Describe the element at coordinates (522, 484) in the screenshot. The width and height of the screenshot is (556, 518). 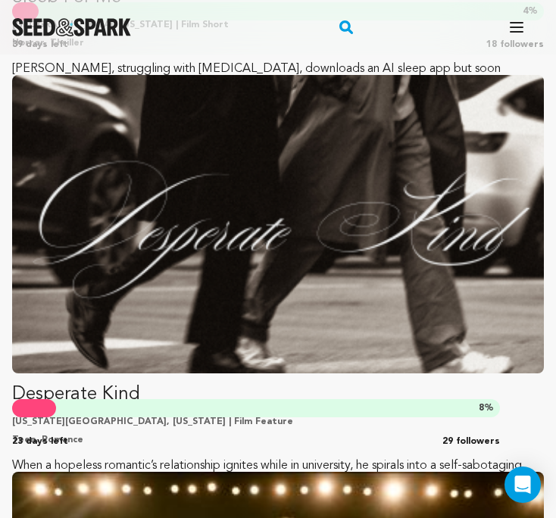
I see `div: Open Intercom Messenger` at that location.